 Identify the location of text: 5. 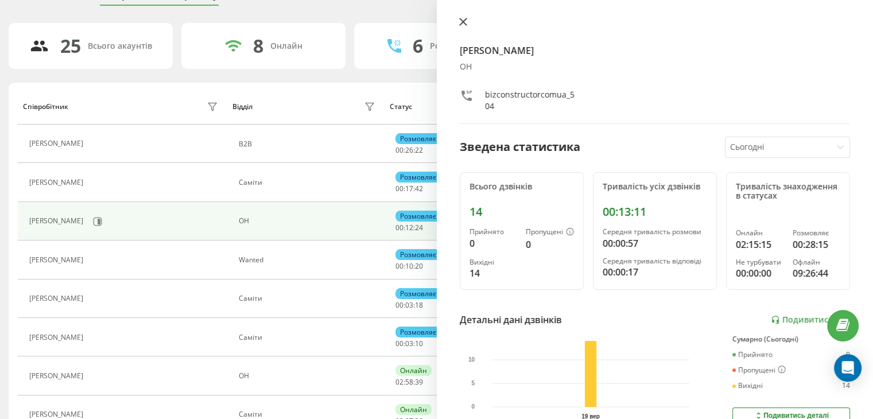
(473, 383).